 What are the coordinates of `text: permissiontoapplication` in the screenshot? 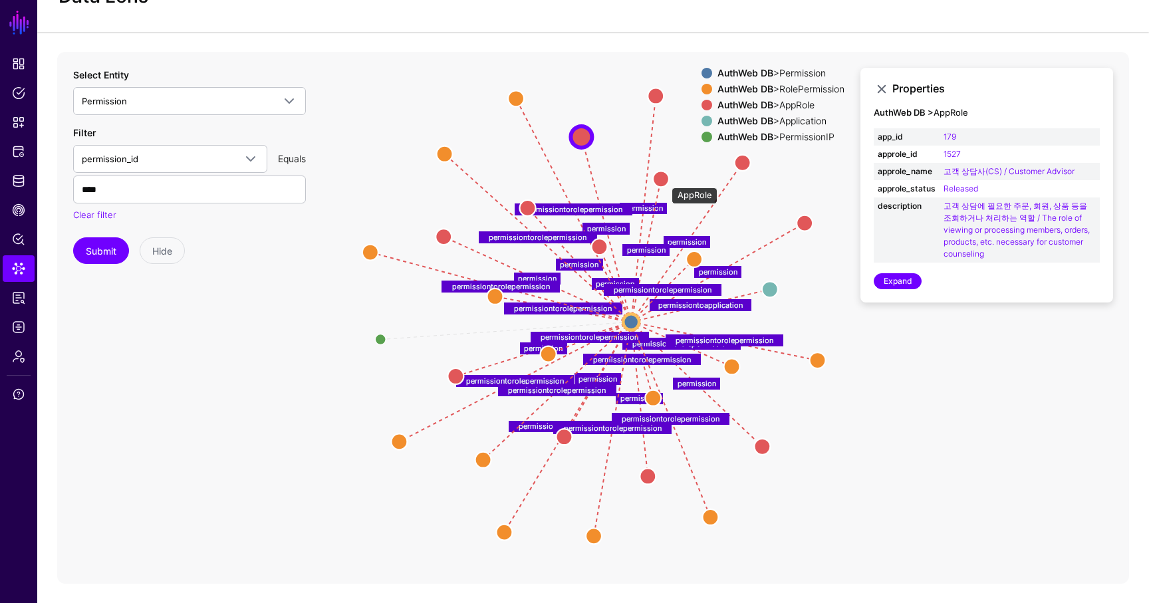 It's located at (700, 304).